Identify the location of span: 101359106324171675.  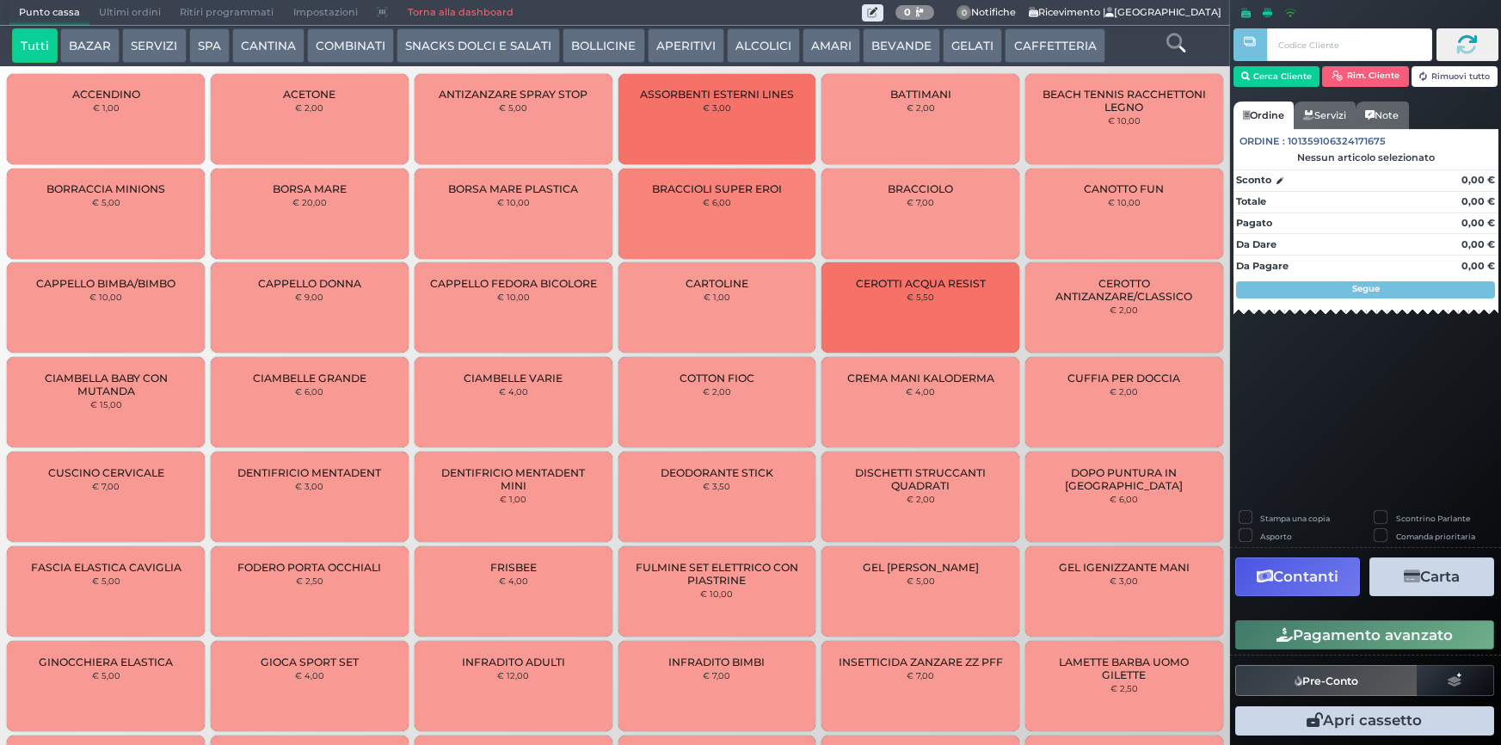
(1336, 141).